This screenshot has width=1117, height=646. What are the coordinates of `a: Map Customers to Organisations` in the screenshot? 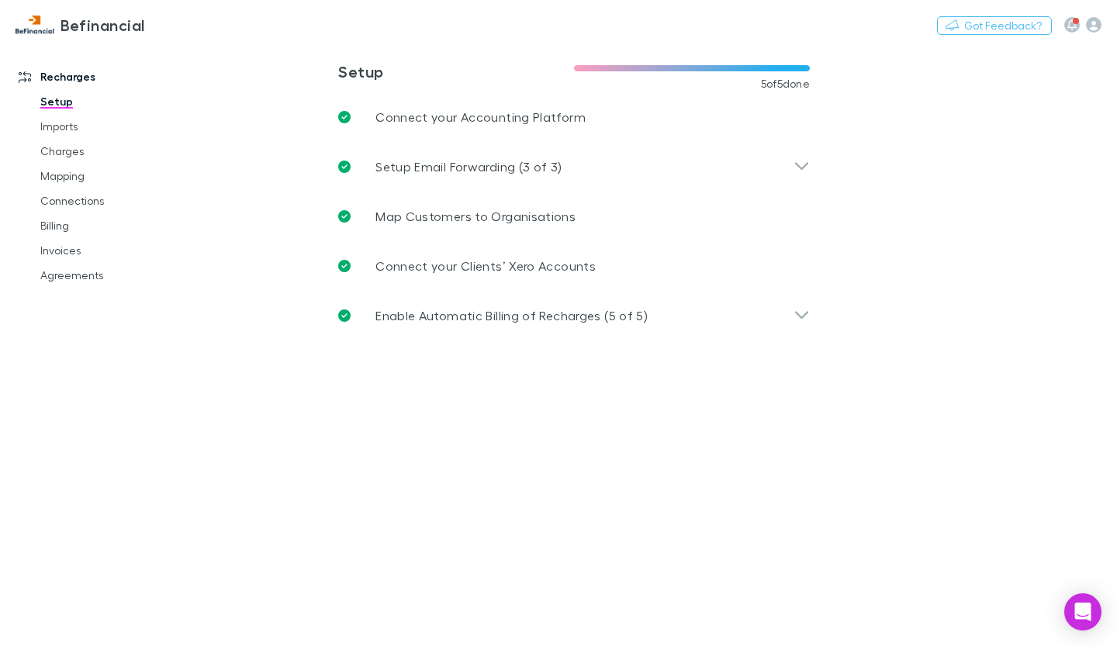 It's located at (574, 217).